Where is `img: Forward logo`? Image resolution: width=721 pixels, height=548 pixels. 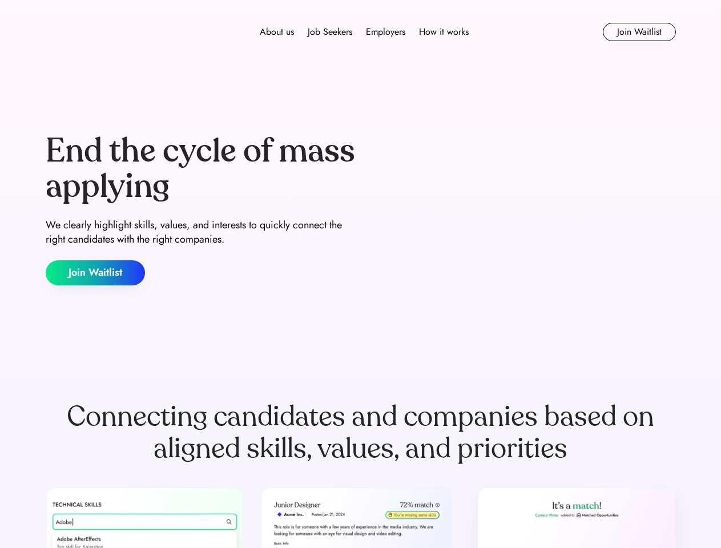
img: Forward logo is located at coordinates (86, 32).